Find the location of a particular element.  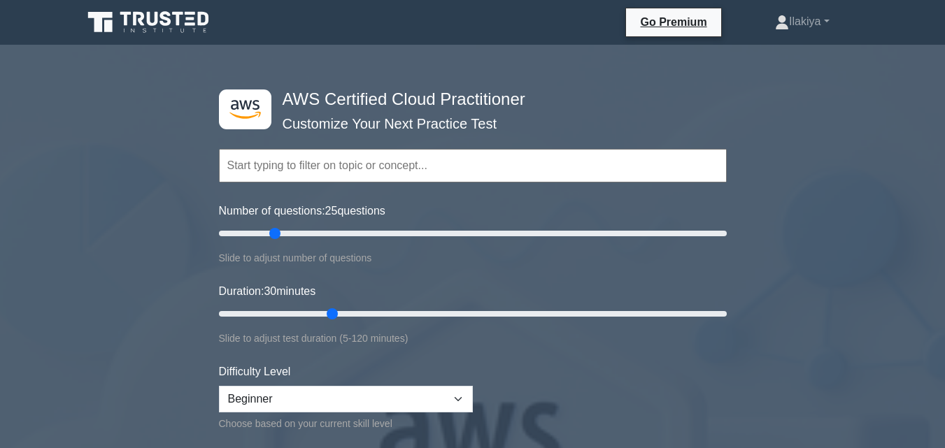

span: 25 is located at coordinates (332, 211).